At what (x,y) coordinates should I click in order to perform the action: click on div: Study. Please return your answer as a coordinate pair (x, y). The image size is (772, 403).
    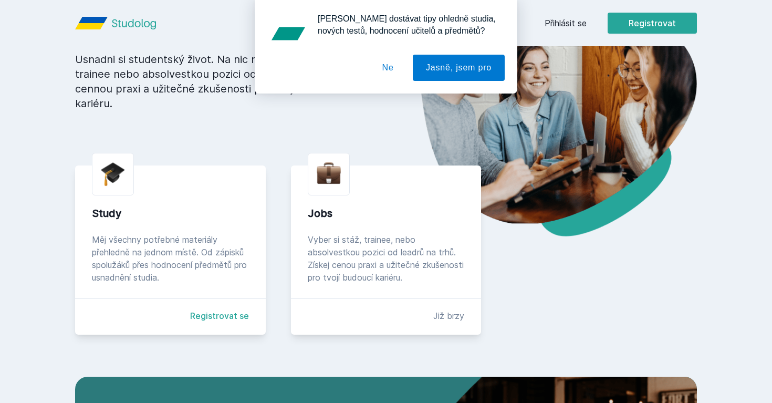
    Looking at the image, I should click on (170, 213).